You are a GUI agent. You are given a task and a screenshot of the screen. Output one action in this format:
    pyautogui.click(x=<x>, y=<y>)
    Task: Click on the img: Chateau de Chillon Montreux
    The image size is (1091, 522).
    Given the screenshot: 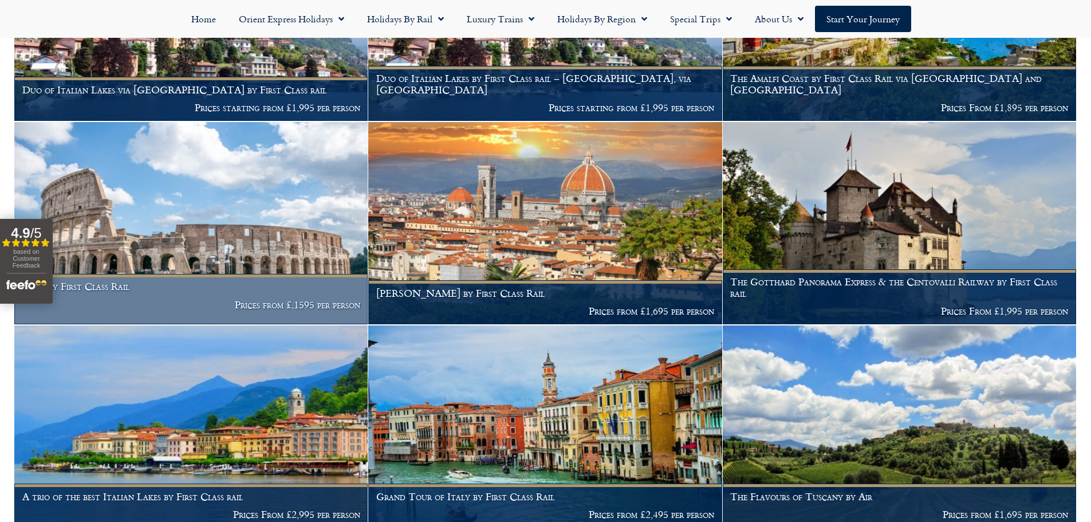 What is the action you would take?
    pyautogui.click(x=899, y=223)
    